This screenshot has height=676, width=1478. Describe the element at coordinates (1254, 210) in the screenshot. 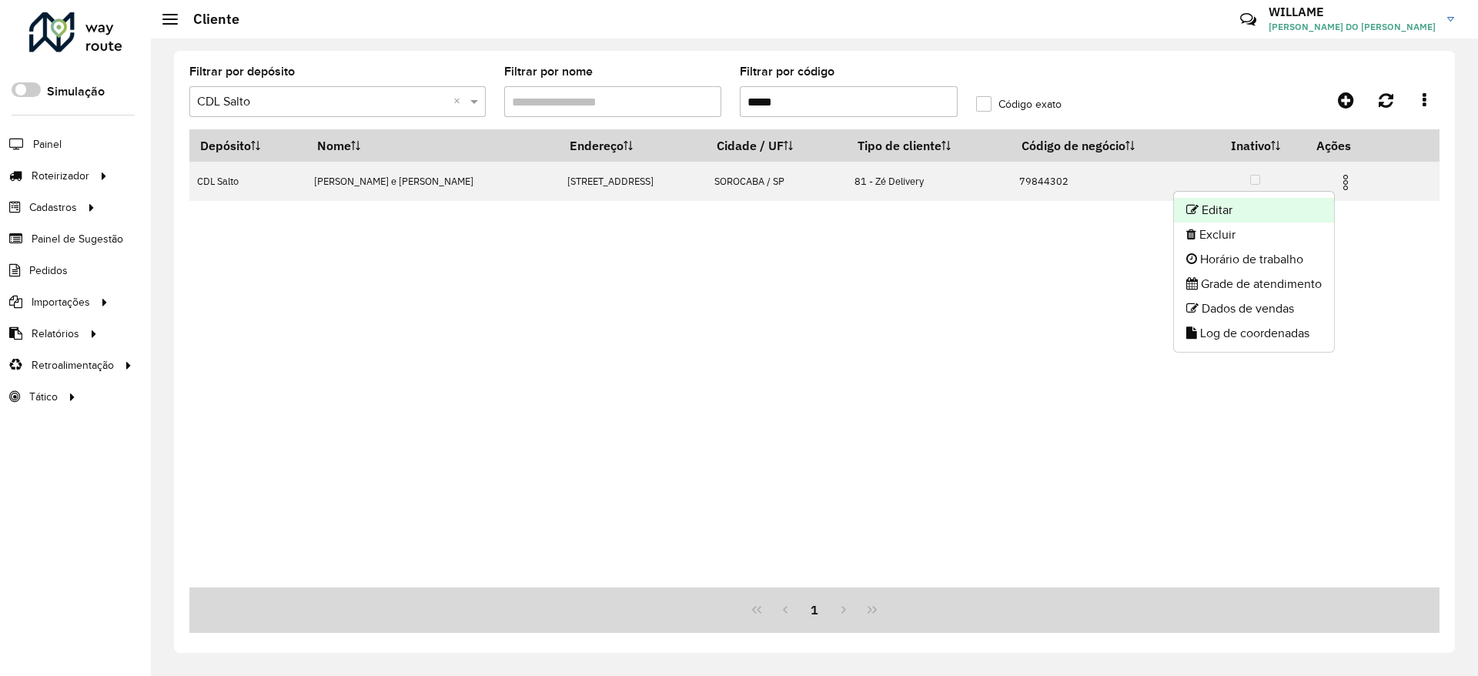

I see `li: Editar` at that location.